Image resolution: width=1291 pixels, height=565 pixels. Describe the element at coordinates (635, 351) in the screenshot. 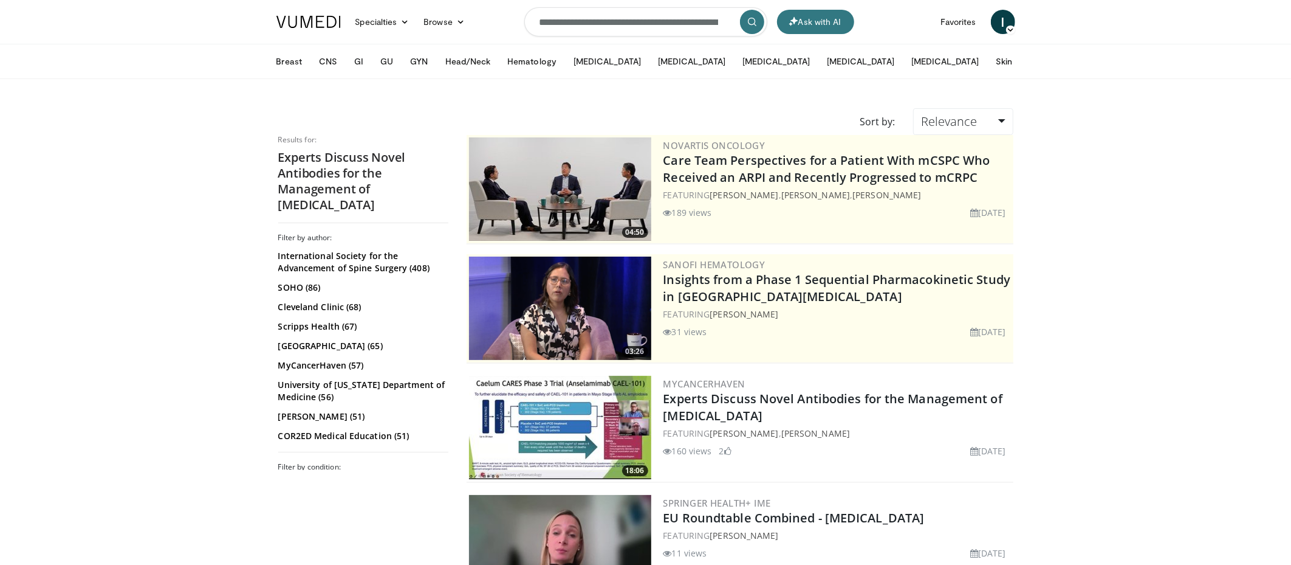

I see `span: 03:26` at that location.